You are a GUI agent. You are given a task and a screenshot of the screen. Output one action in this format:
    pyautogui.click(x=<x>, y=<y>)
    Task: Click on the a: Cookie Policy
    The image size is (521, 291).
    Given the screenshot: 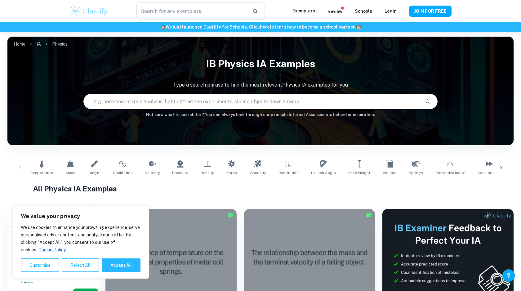 What is the action you would take?
    pyautogui.click(x=52, y=250)
    